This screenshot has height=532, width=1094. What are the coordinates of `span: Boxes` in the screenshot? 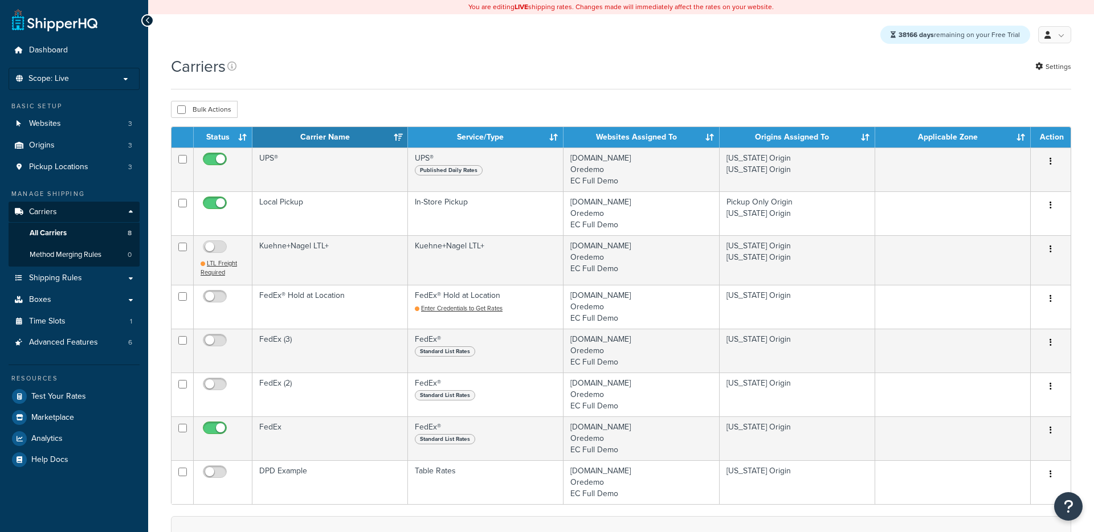 It's located at (40, 300).